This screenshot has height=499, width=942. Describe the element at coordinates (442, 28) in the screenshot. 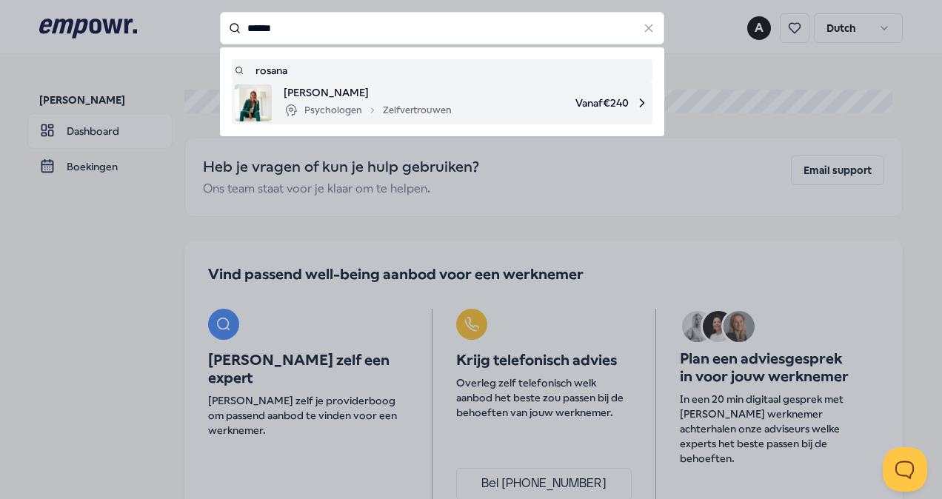

I see `input: Search for products, categories or subcategories` at that location.